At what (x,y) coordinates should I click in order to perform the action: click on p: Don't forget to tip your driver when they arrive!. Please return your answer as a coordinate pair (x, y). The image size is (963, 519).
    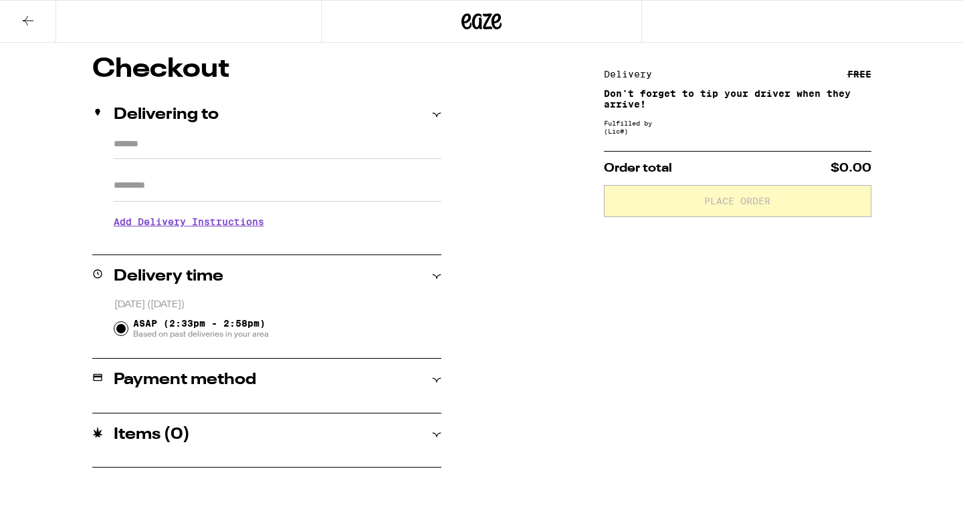
    Looking at the image, I should click on (737, 99).